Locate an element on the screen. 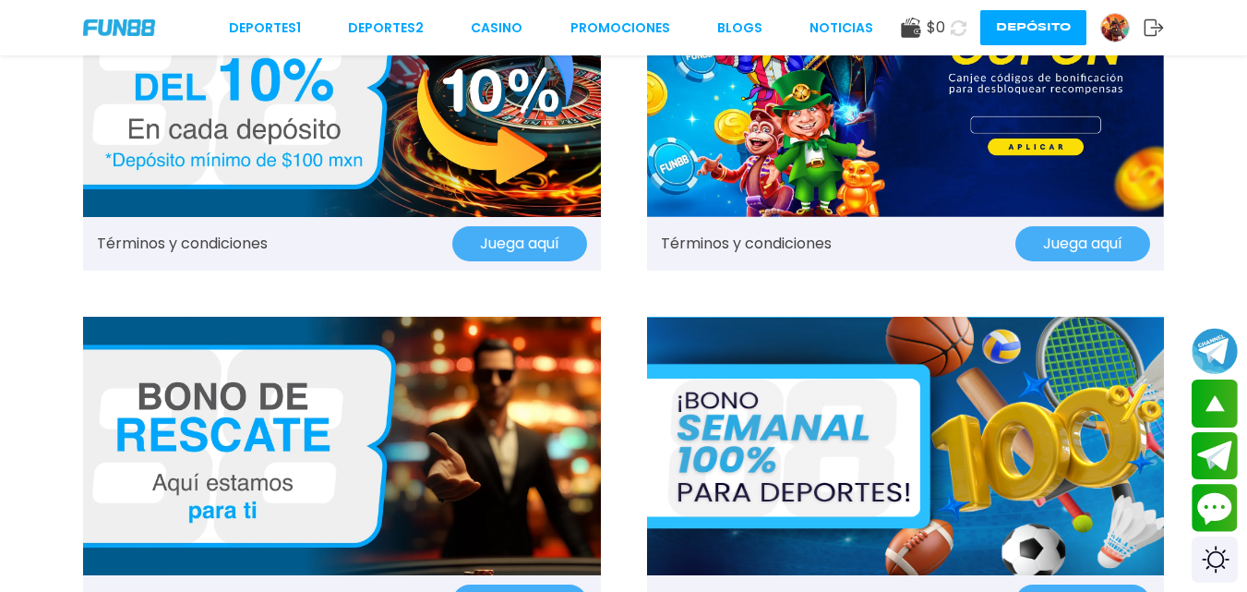 This screenshot has height=592, width=1247. div: Switch theme is located at coordinates (1215, 559).